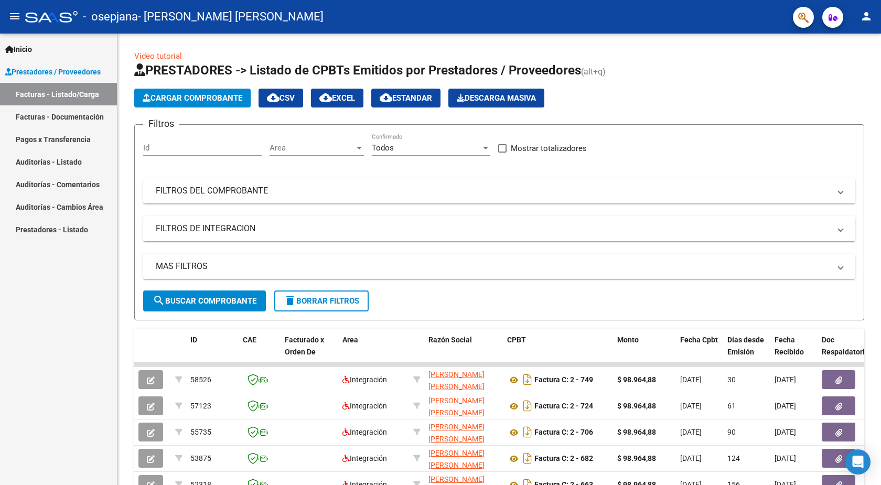 The height and width of the screenshot is (485, 881). Describe the element at coordinates (406, 98) in the screenshot. I see `span: Estandar` at that location.